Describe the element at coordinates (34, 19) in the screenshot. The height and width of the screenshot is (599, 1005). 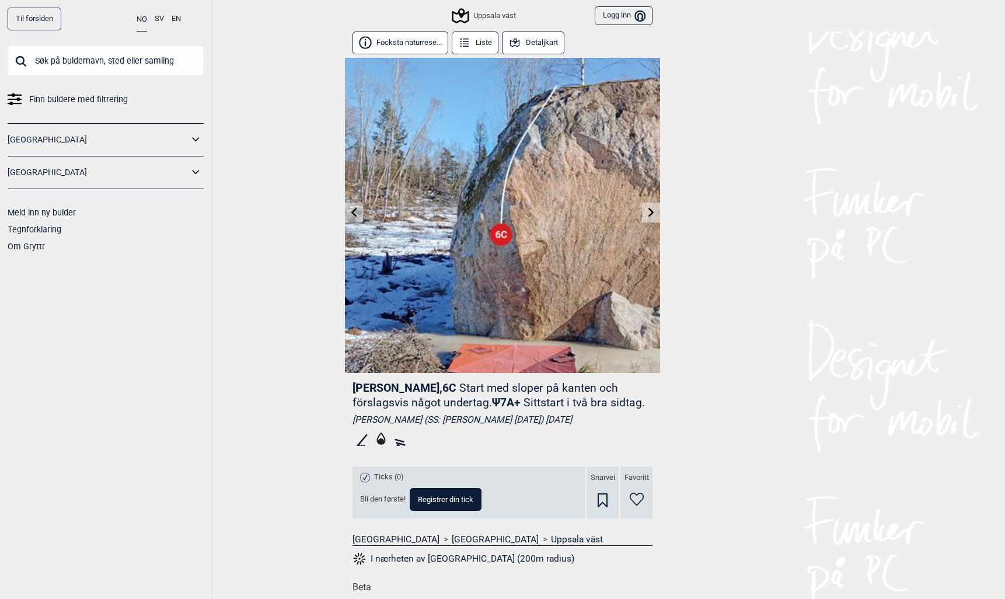
I see `a: Til forsiden` at that location.